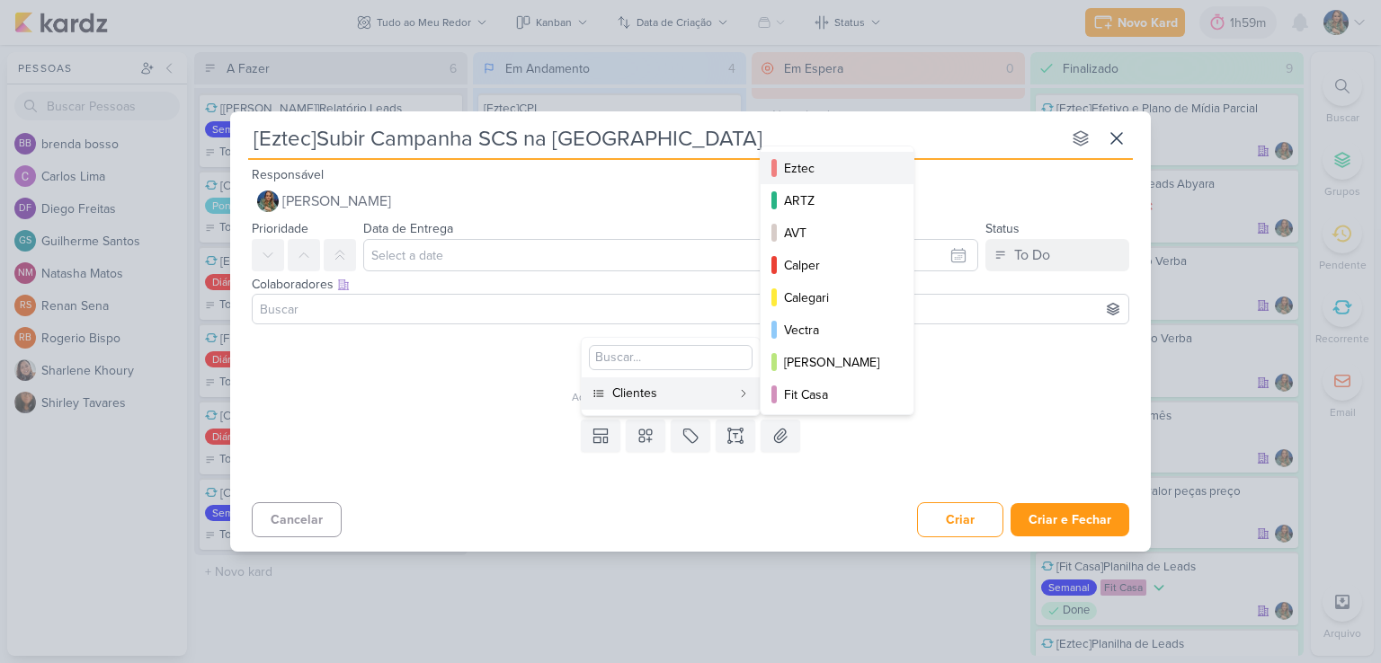 The image size is (1381, 663). Describe the element at coordinates (837, 265) in the screenshot. I see `button: Calper` at that location.